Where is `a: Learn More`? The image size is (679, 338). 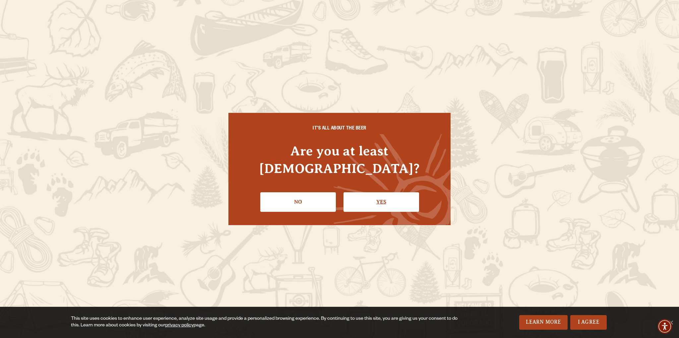 a: Learn More is located at coordinates (544, 322).